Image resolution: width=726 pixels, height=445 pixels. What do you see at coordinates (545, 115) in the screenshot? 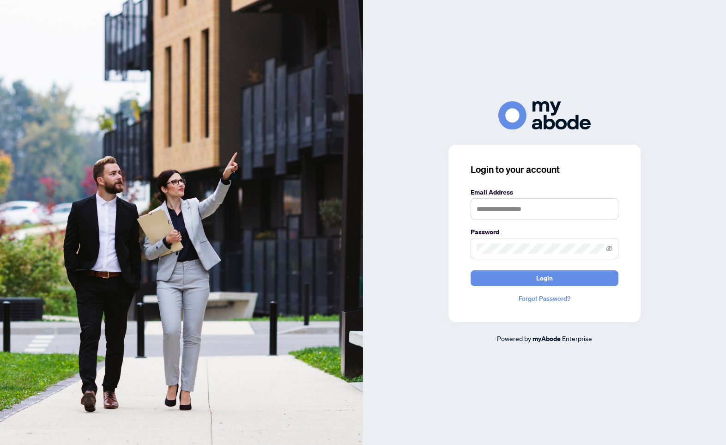
I see `img: ma-logo` at bounding box center [545, 115].